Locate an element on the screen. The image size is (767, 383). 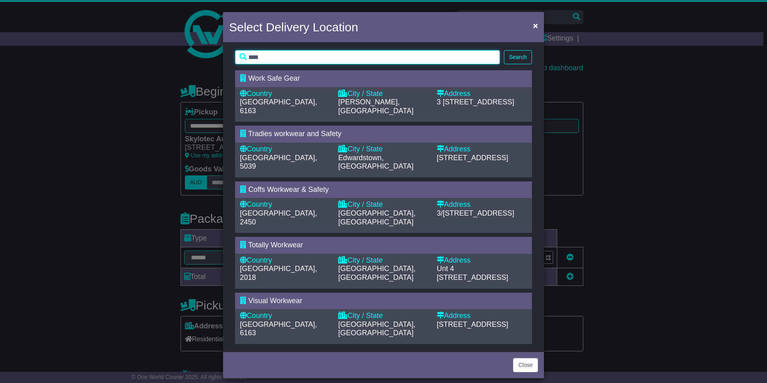
span: Totally Workwear is located at coordinates (276, 245).